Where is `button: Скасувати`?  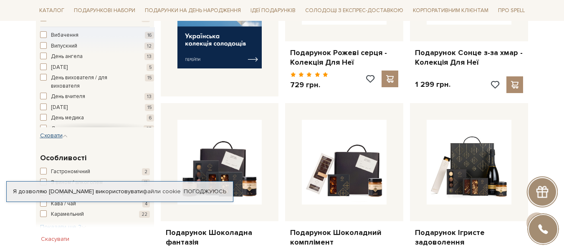 button: Скасувати is located at coordinates (55, 239).